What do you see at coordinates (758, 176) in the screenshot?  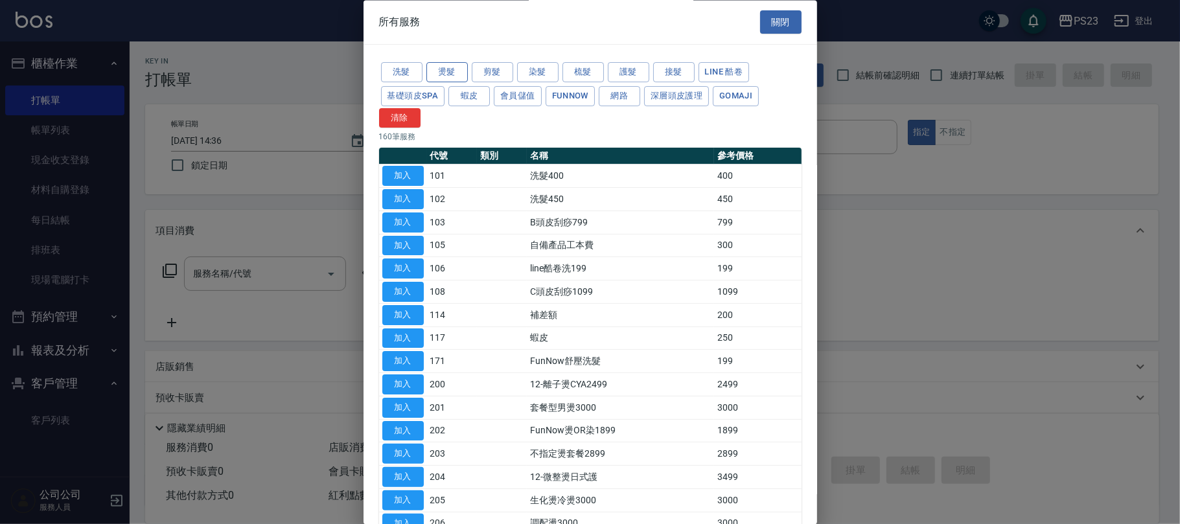 I see `td: 400` at bounding box center [758, 176].